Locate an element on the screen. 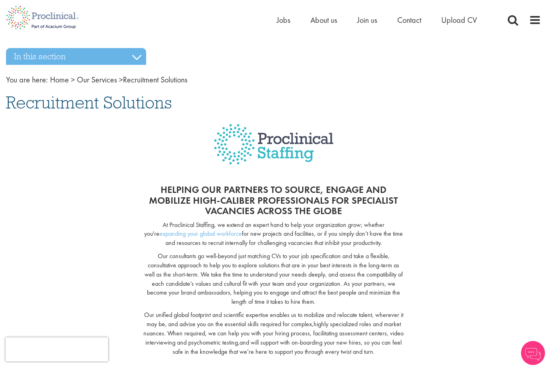  p: Our unified global footprint and scientific expertise enables us to mobilize and relocate talent,... is located at coordinates (274, 334).